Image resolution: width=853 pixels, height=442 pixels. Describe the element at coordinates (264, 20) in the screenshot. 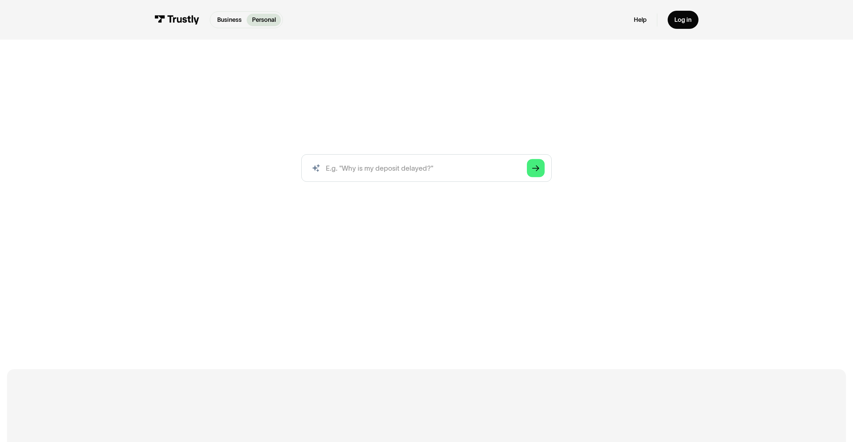

I see `p: Personal` at that location.